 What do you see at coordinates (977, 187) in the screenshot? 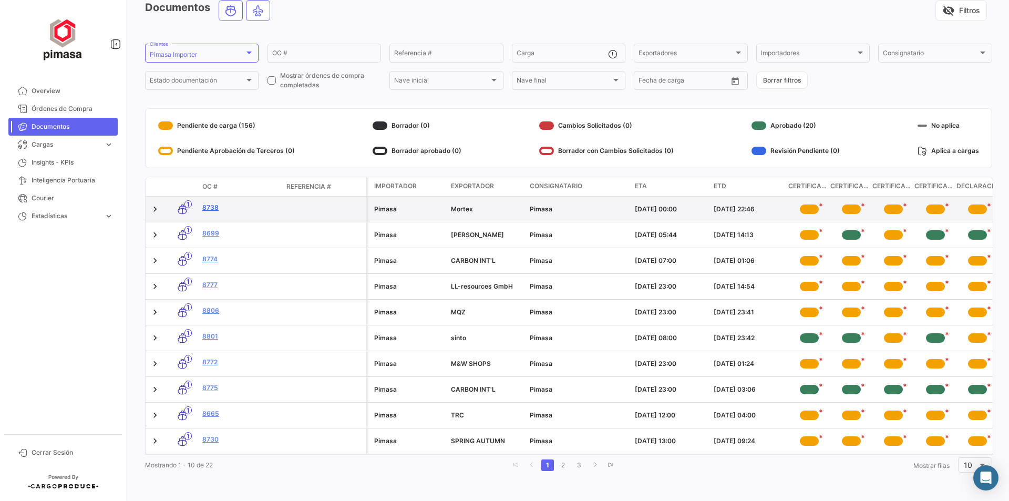
I see `datatable-header-cell: Declaracion de Ingreso` at bounding box center [977, 187].